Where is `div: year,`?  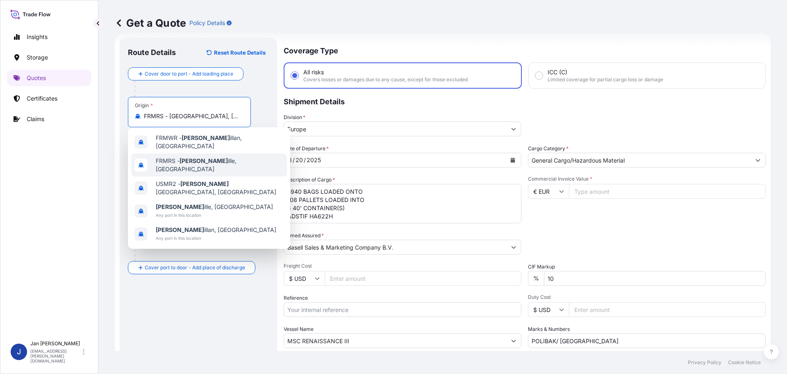
div: year, is located at coordinates (314, 160).